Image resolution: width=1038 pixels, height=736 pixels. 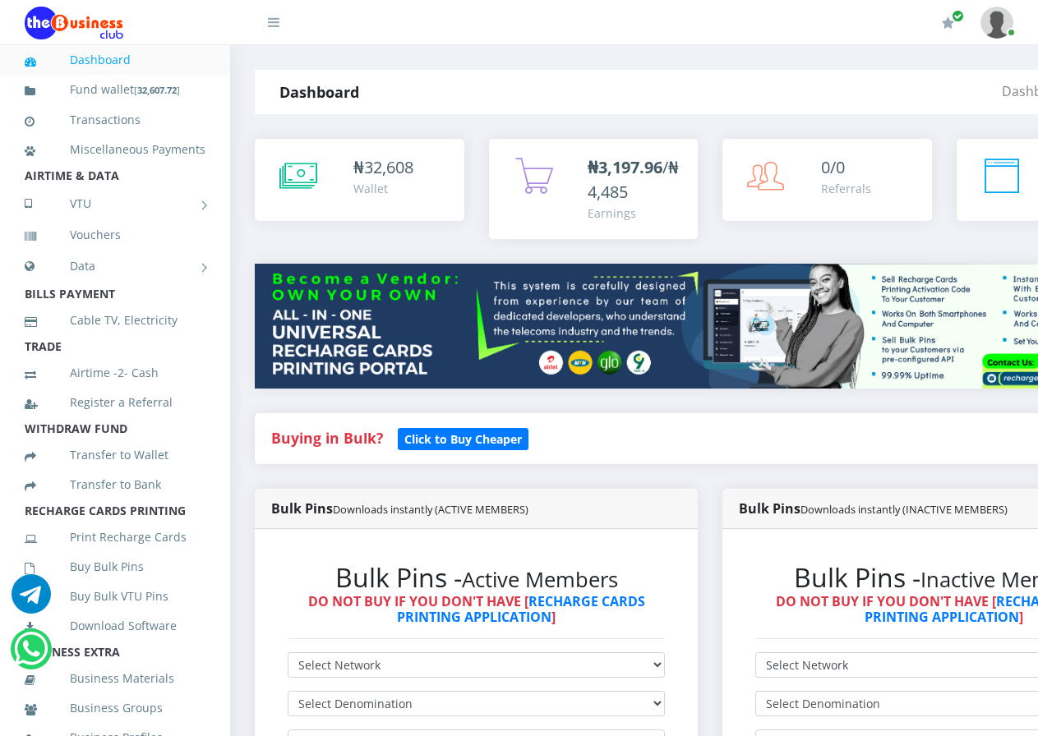 I want to click on span: Renew/Upgrade Subscription, so click(x=957, y=16).